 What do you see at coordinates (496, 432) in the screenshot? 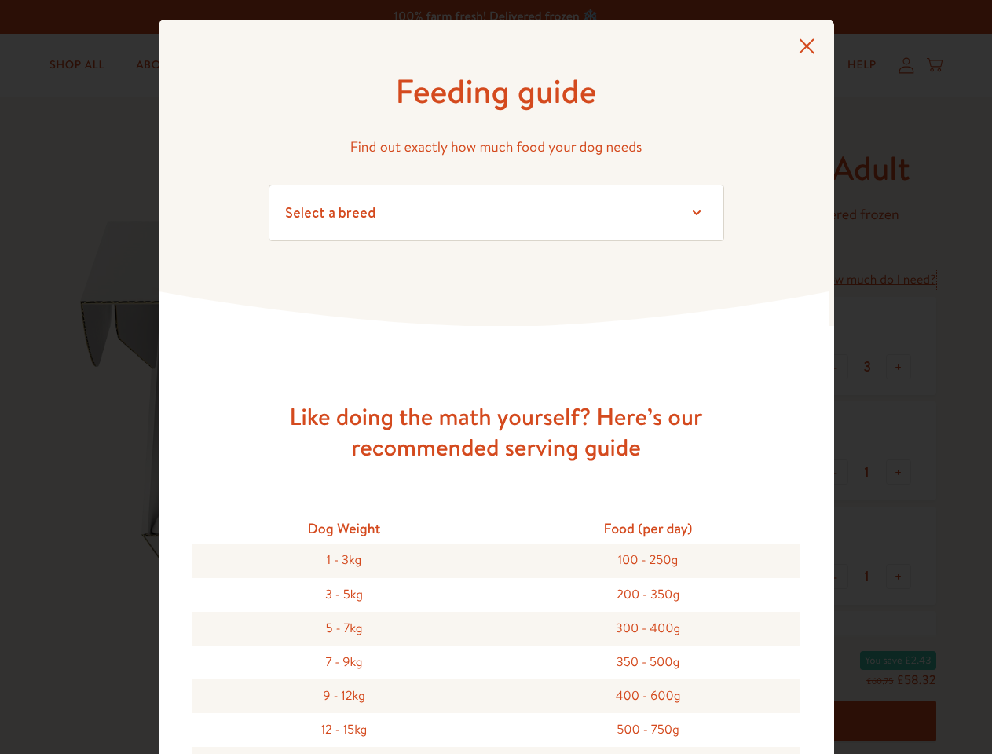
I see `h3: Like doing the math yourself? Here’s our recommended serving guide` at bounding box center [496, 432].